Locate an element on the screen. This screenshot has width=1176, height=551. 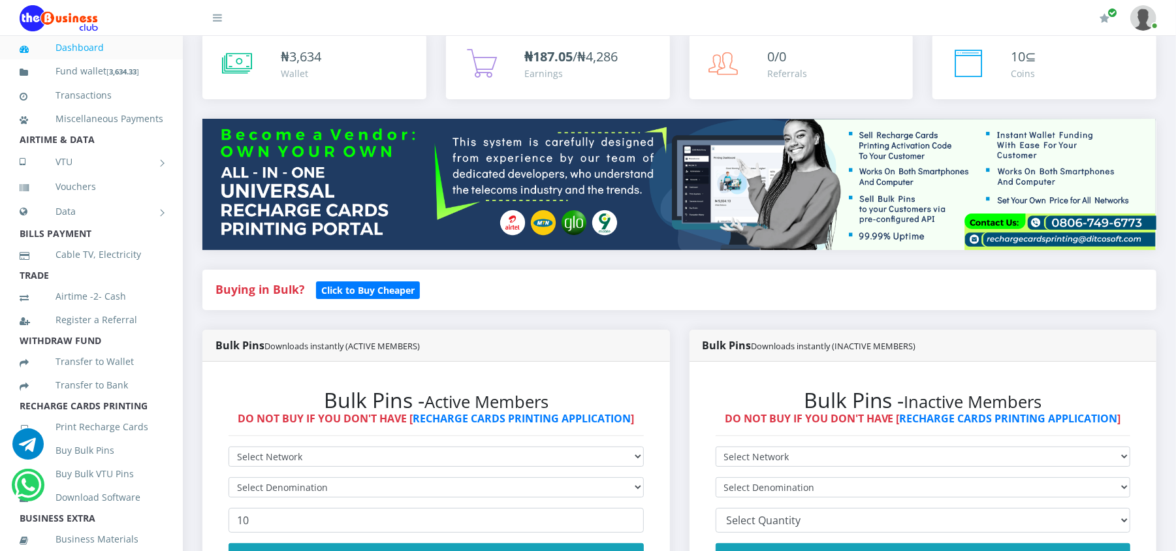
div: Wallet is located at coordinates (301, 73).